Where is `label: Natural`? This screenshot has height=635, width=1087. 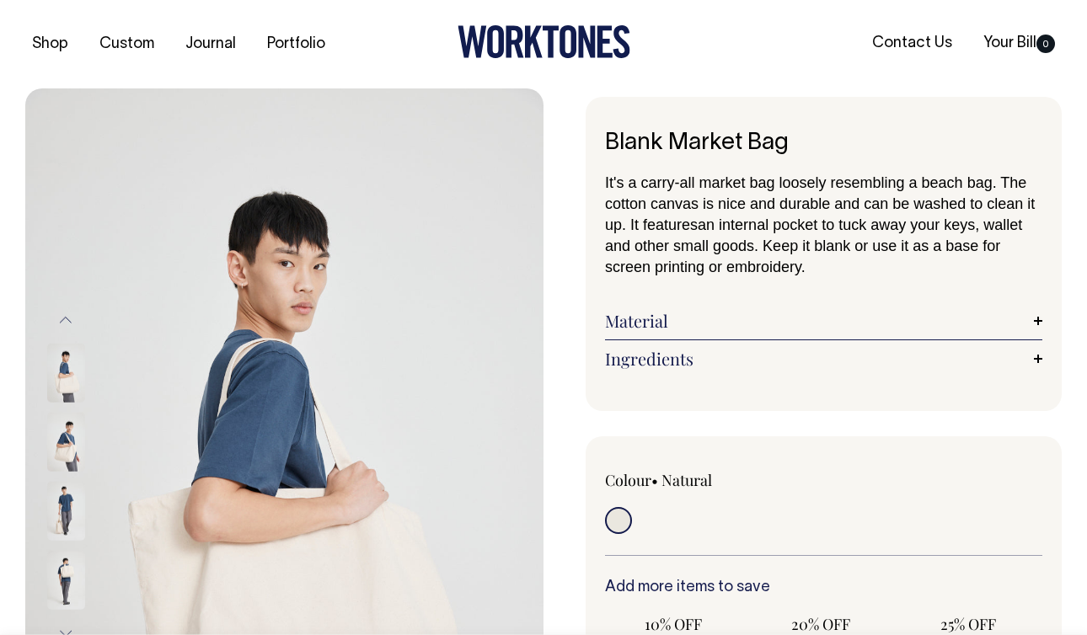
label: Natural is located at coordinates (687, 480).